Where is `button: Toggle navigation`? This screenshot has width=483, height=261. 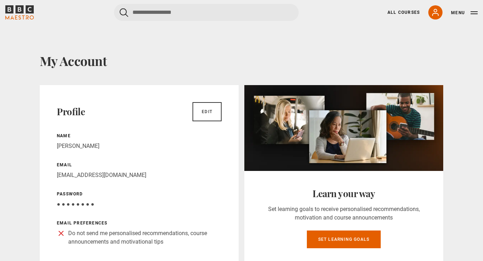
button: Toggle navigation is located at coordinates (464, 13).